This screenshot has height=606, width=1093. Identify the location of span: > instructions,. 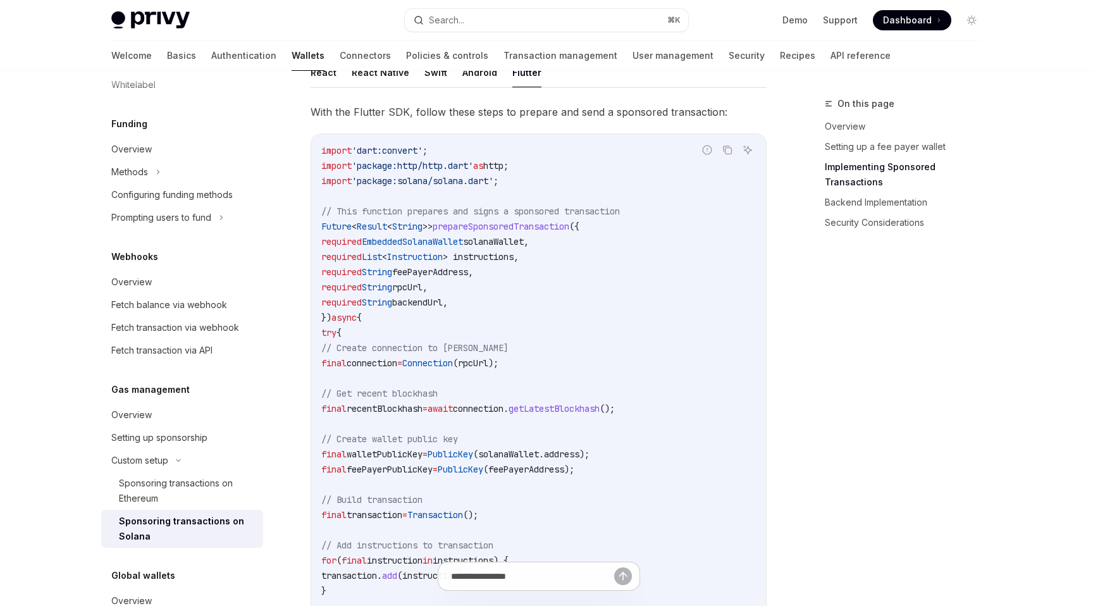
(481, 257).